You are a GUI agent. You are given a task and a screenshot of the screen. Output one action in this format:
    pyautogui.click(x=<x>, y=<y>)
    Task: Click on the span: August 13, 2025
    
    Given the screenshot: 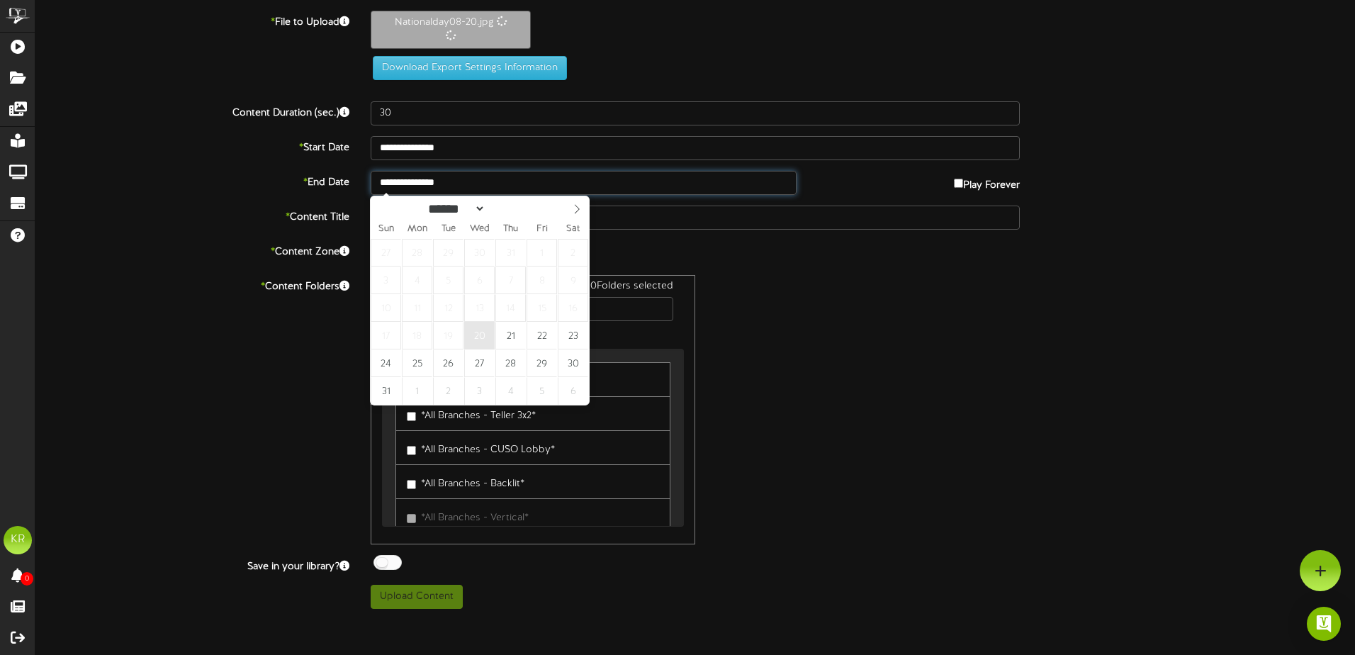 What is the action you would take?
    pyautogui.click(x=479, y=308)
    